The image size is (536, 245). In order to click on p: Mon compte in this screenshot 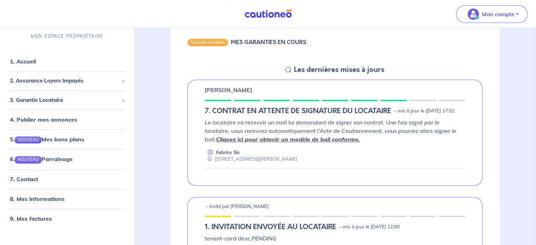, I will do `click(498, 14)`.